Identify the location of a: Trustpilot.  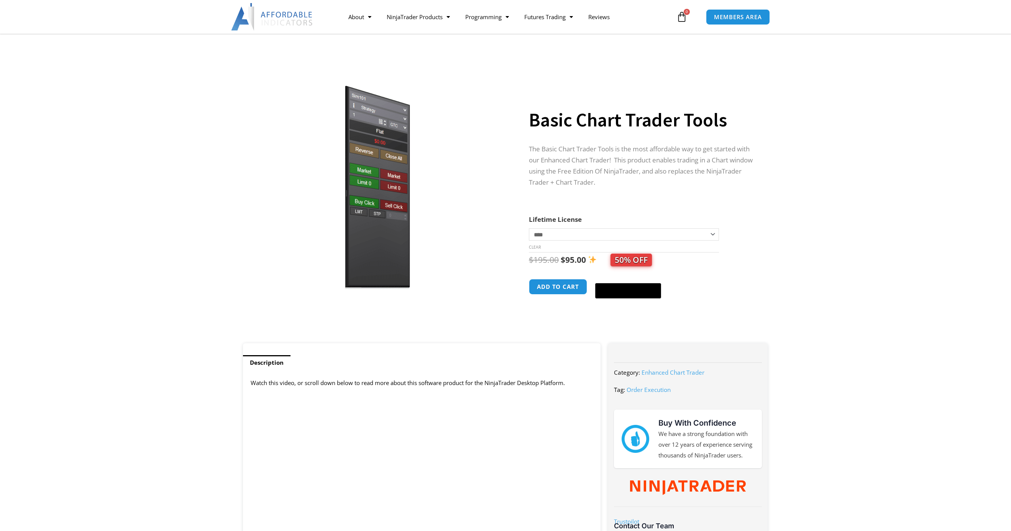
(626, 521).